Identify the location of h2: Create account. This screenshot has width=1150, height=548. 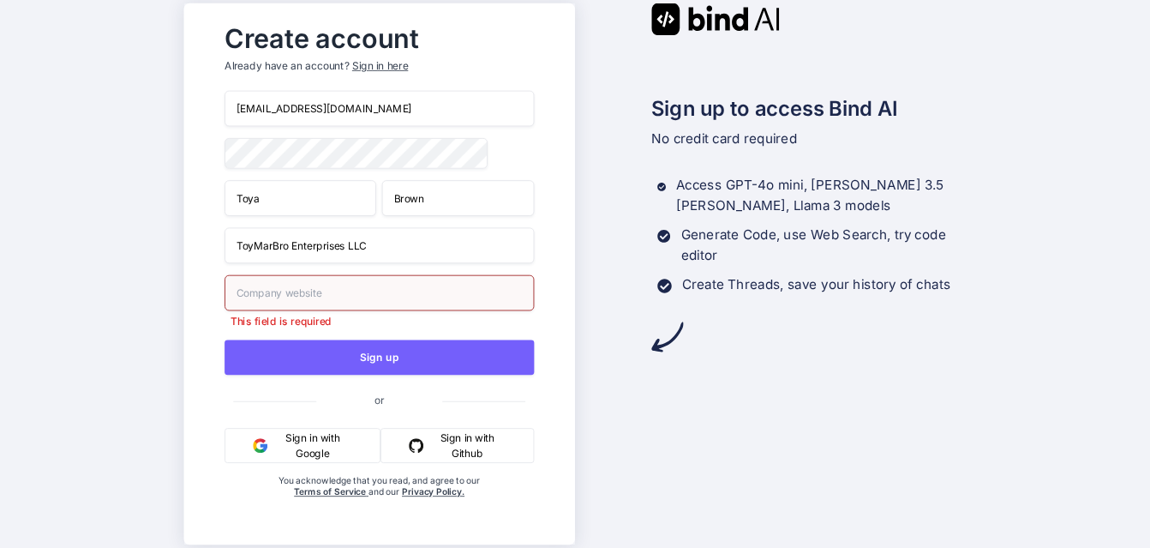
(379, 38).